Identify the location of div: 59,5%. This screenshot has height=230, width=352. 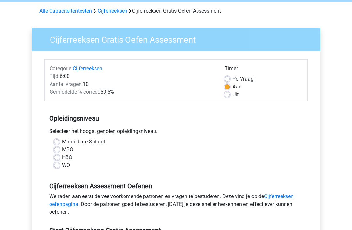
(132, 92).